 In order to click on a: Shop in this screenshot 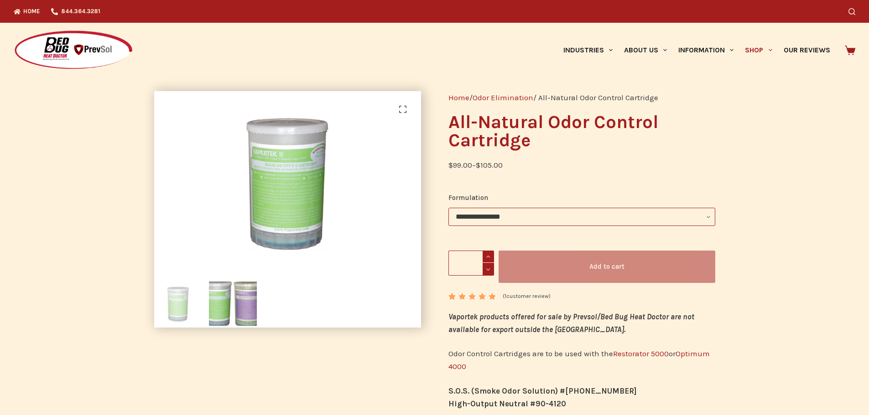, I will do `click(758, 50)`.